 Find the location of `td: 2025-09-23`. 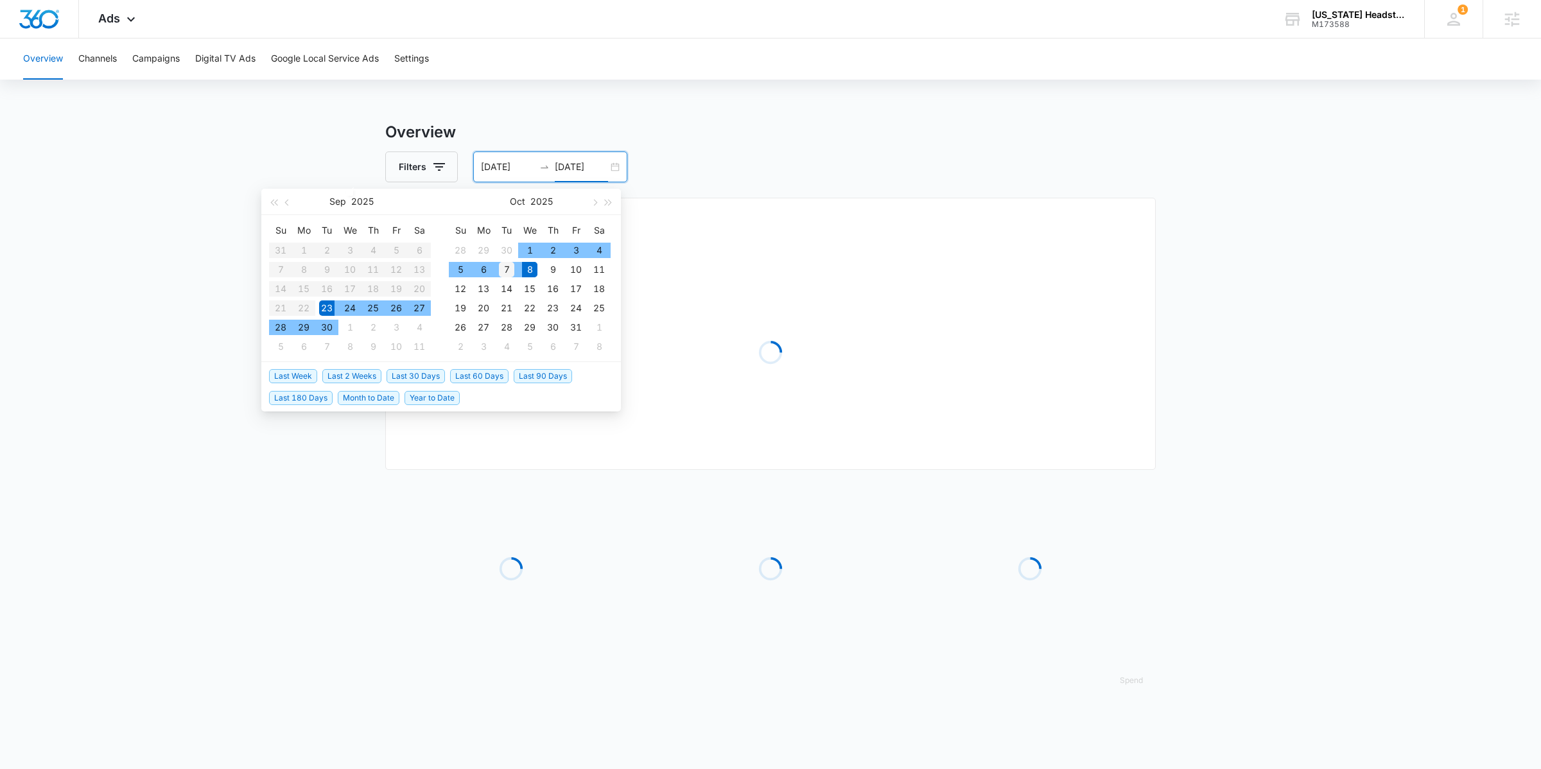

td: 2025-09-23 is located at coordinates (327, 308).